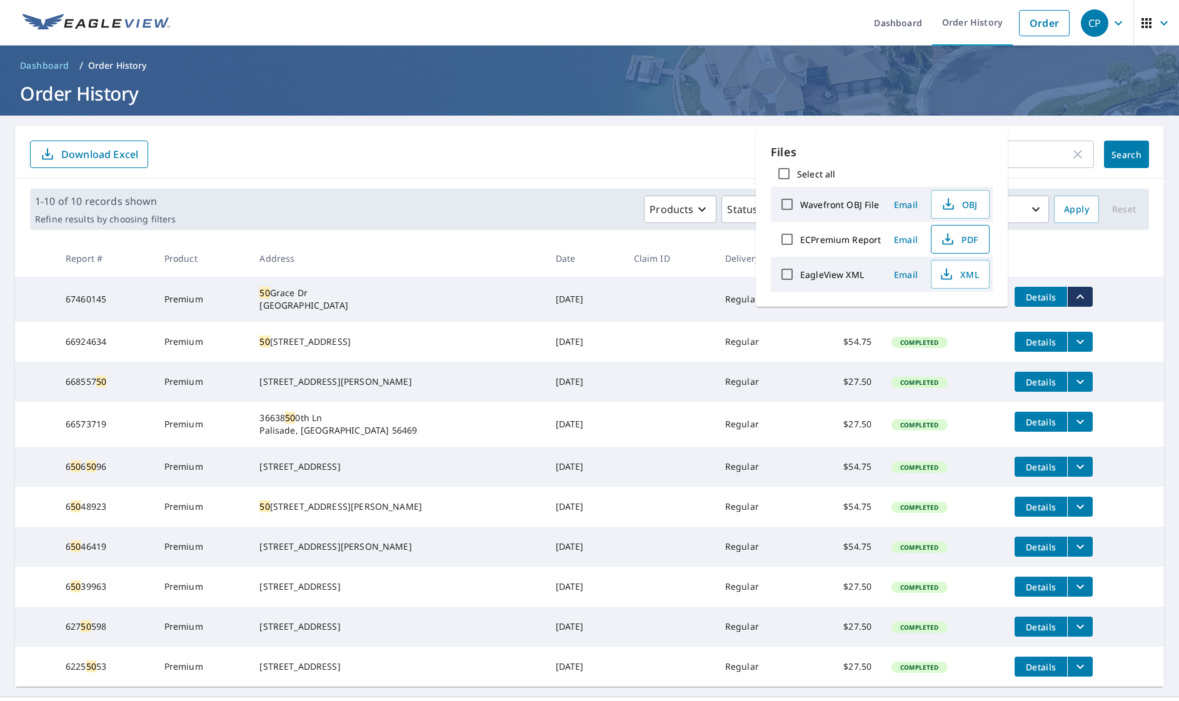  Describe the element at coordinates (105, 299) in the screenshot. I see `td: 67460145` at that location.